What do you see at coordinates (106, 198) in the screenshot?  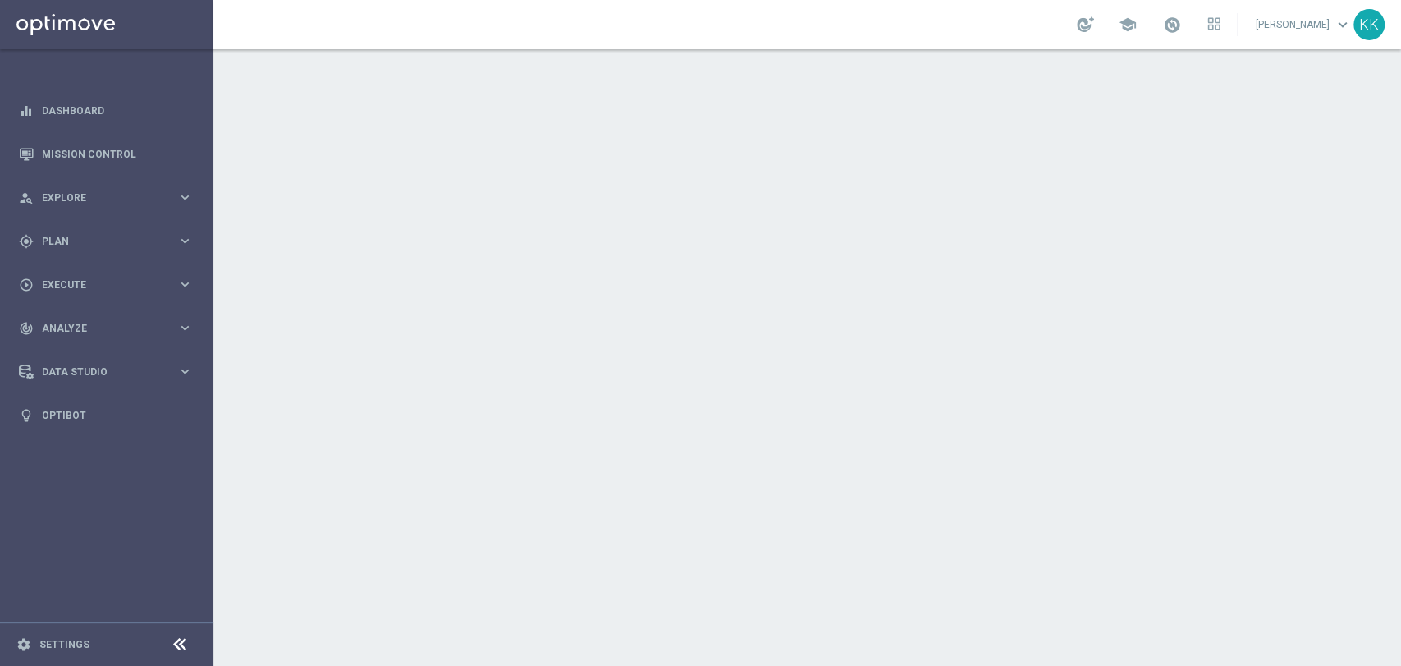 I see `div: person_search Explore keyboard_arrow_right` at bounding box center [106, 198].